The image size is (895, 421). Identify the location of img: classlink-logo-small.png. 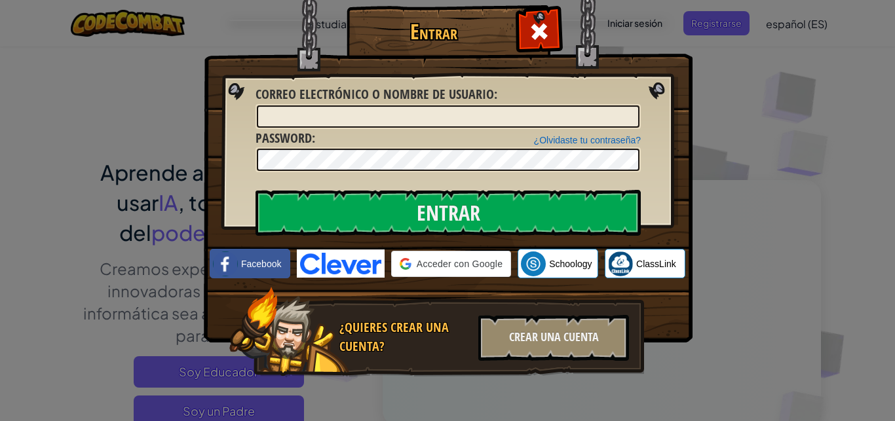
(620, 264).